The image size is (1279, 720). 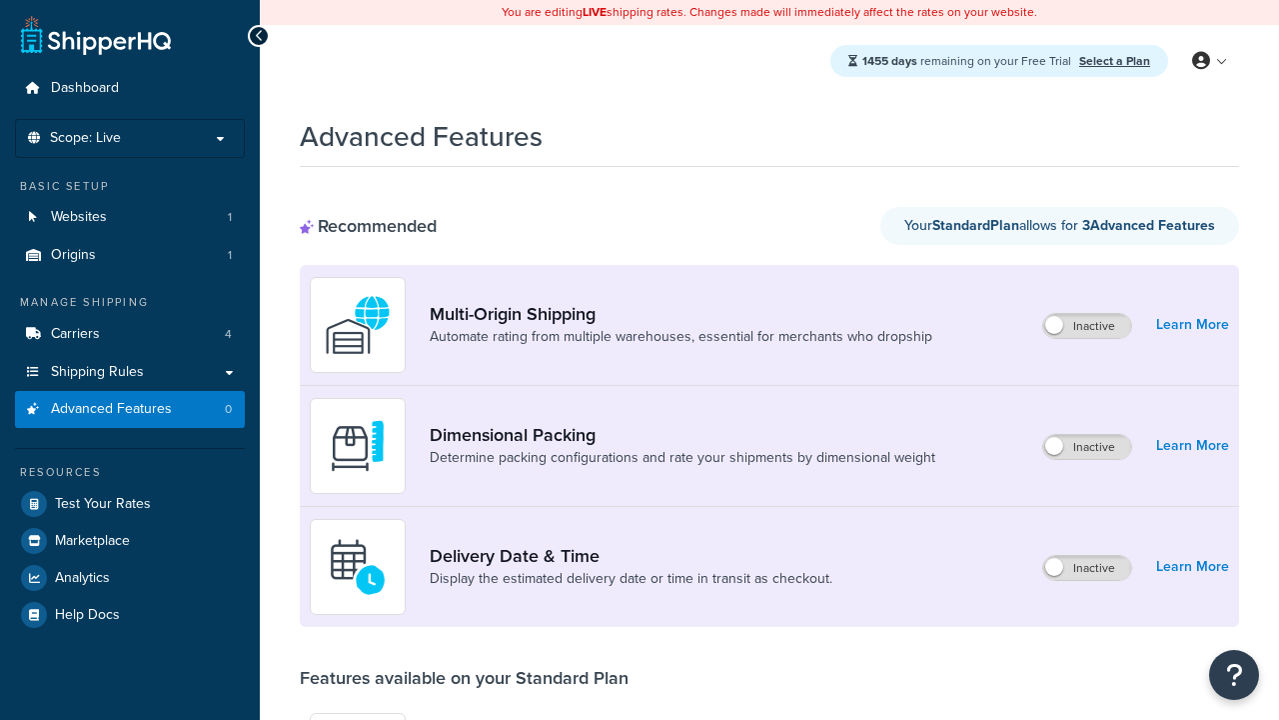 I want to click on div: Manage Shipping, so click(x=130, y=302).